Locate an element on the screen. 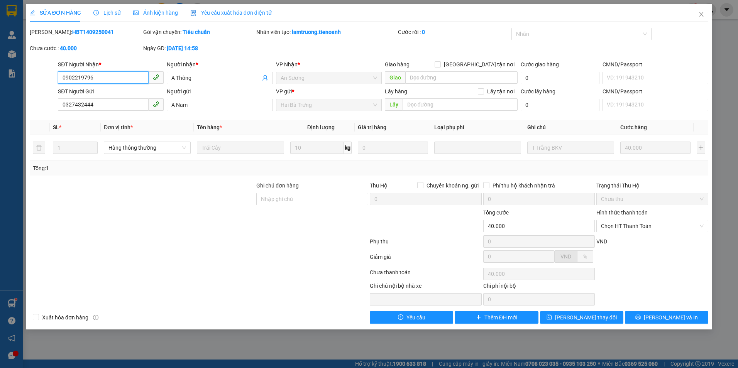 The width and height of the screenshot is (738, 368). span: Cước hàng is located at coordinates (633, 127).